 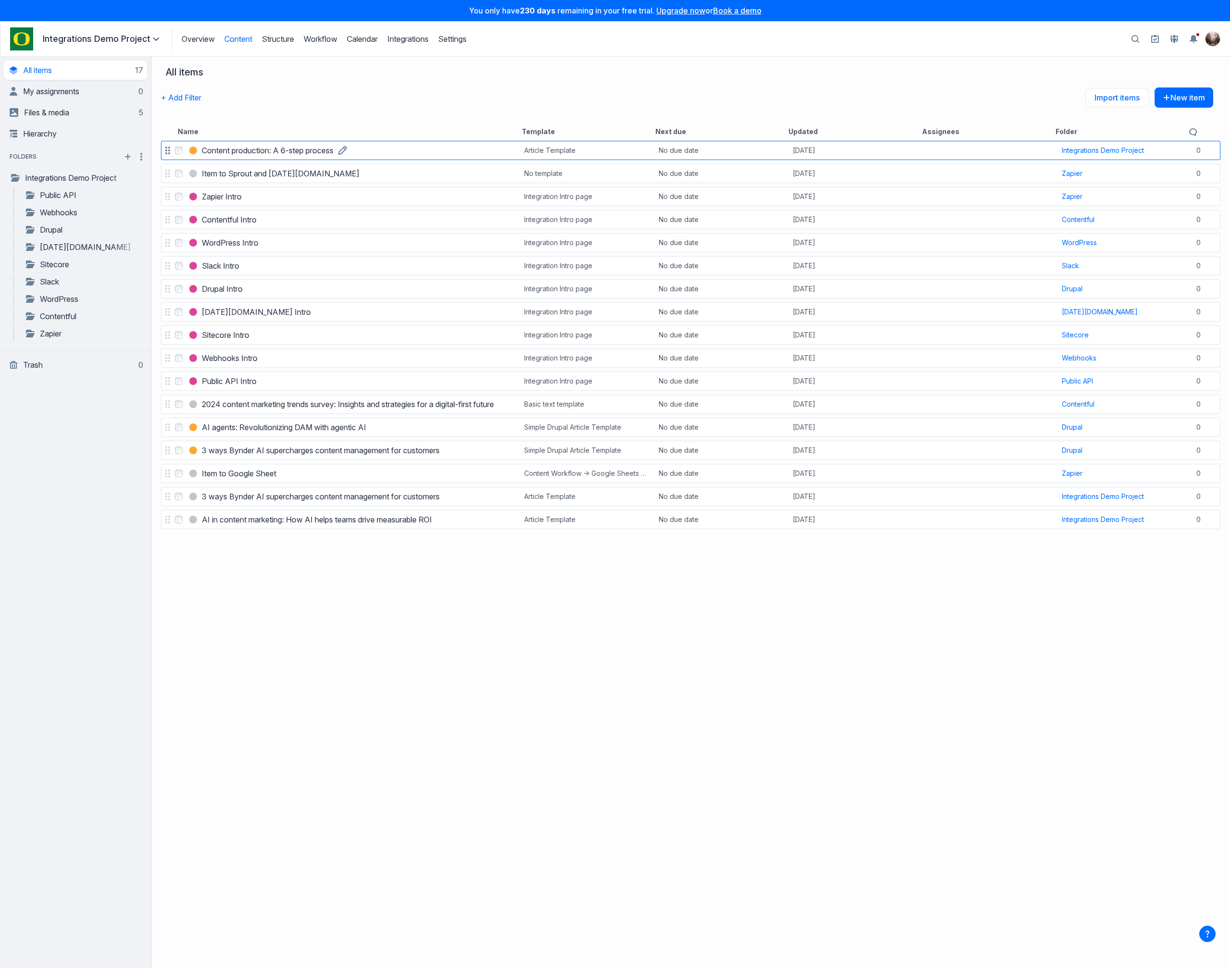 What do you see at coordinates (229, 381) in the screenshot?
I see `h3: Public API Intro` at bounding box center [229, 381].